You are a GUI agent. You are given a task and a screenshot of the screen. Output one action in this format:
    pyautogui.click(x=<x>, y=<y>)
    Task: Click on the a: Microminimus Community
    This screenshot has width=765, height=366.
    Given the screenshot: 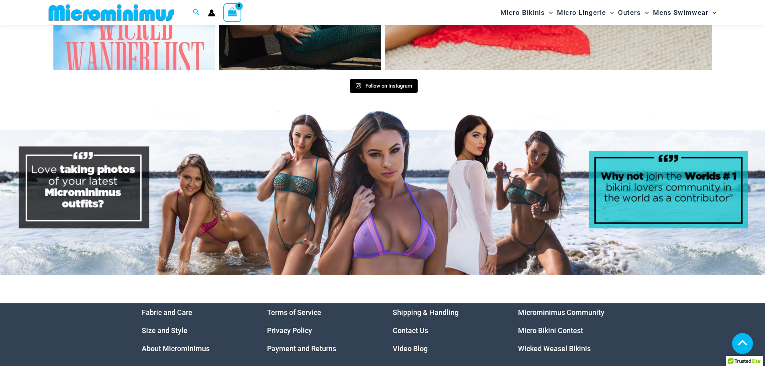 What is the action you would take?
    pyautogui.click(x=561, y=312)
    